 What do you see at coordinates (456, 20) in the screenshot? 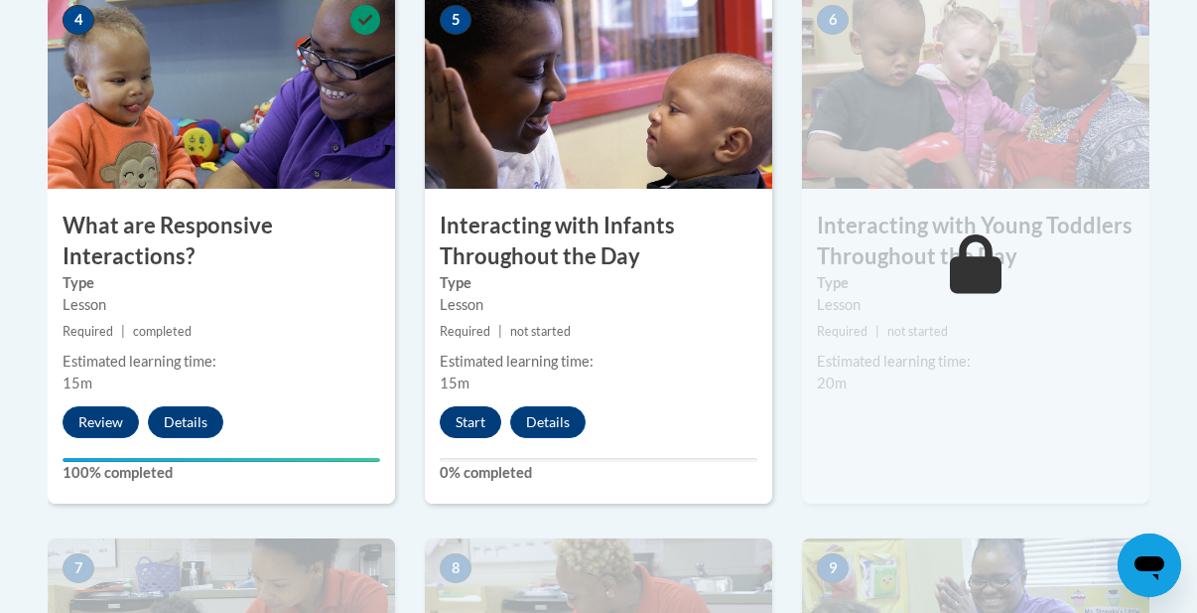
I see `span: 5` at bounding box center [456, 20].